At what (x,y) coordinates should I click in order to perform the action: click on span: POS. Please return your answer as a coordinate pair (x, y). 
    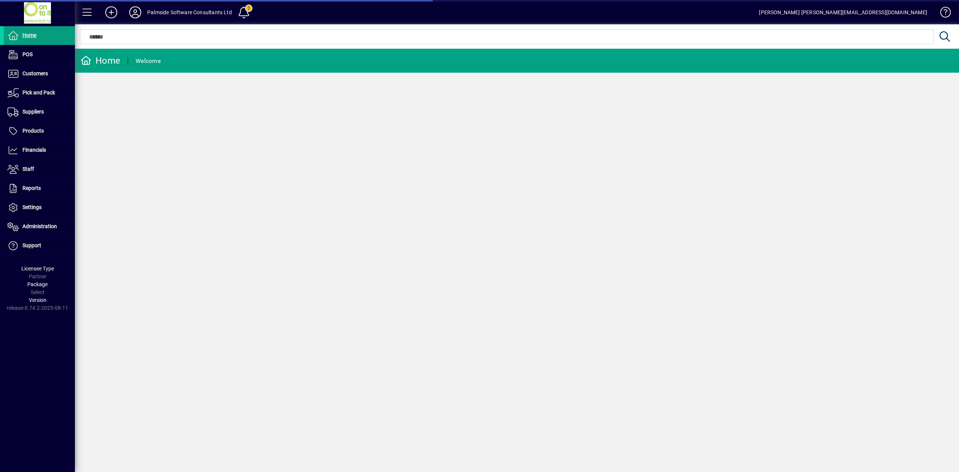
    Looking at the image, I should click on (27, 54).